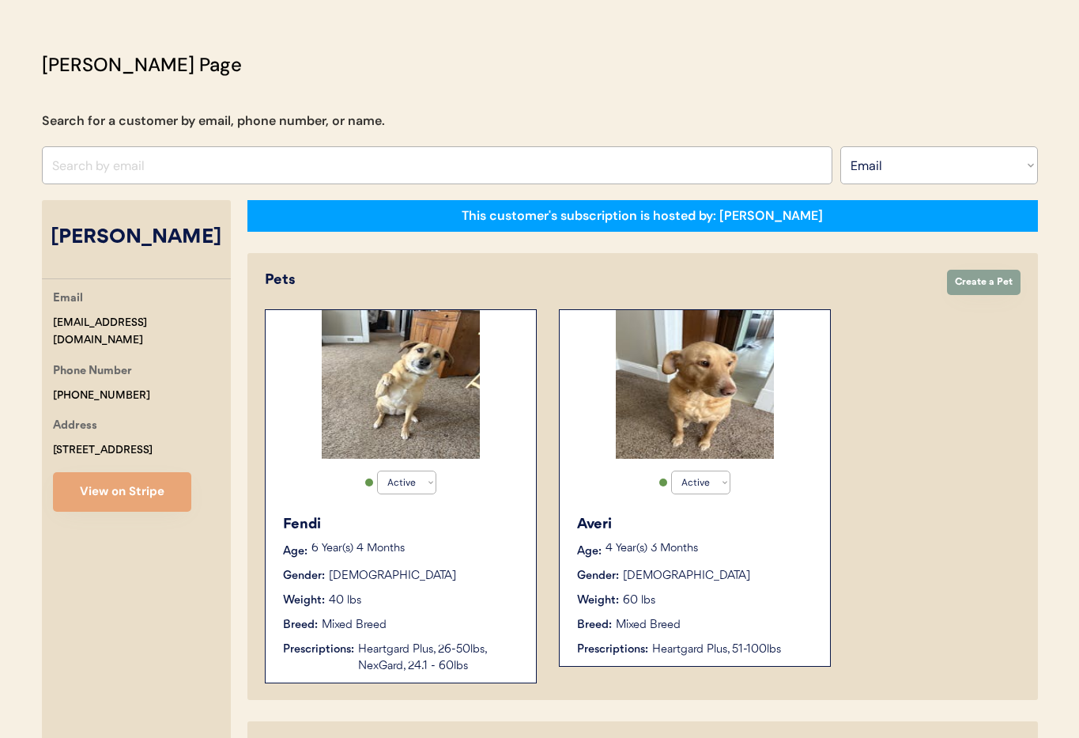 The width and height of the screenshot is (1079, 738). What do you see at coordinates (710, 549) in the screenshot?
I see `p: 4 Year(s) 3 Months` at bounding box center [710, 549].